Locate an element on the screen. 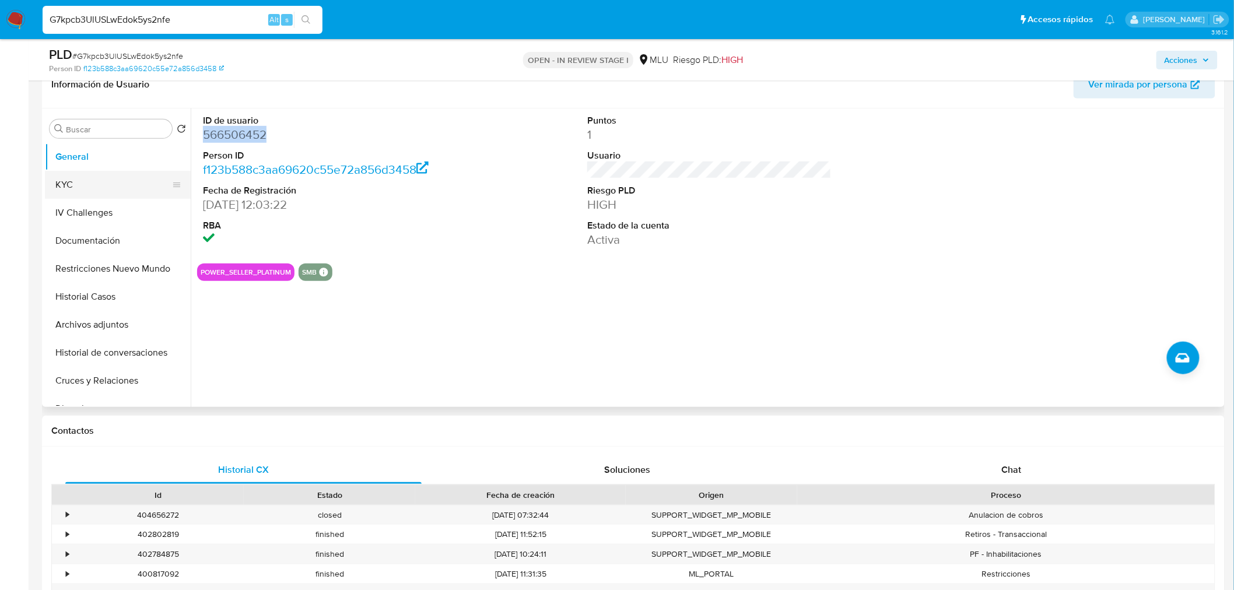  div: MLU is located at coordinates (653, 60).